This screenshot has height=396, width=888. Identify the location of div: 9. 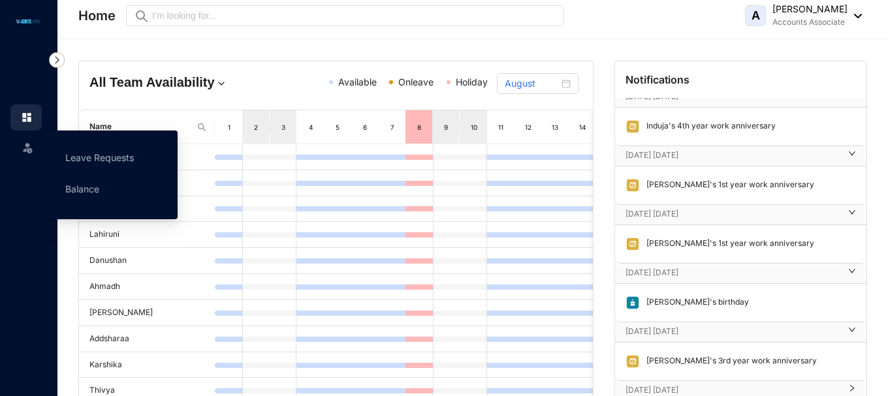
(446, 127).